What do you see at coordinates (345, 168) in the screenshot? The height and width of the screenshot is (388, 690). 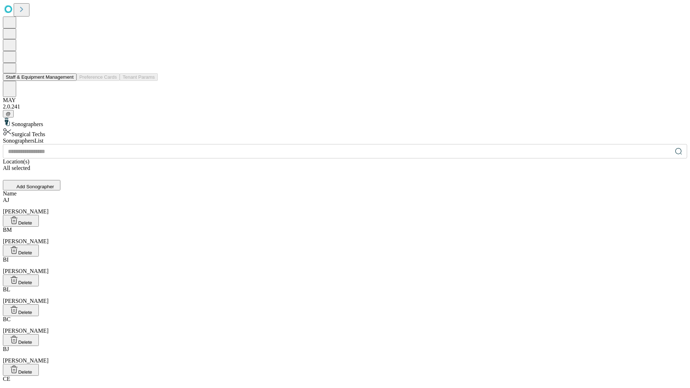 I see `div: All selected` at bounding box center [345, 168].